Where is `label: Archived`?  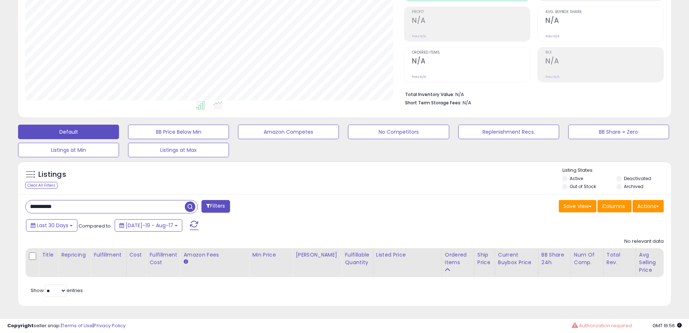 label: Archived is located at coordinates (634, 186).